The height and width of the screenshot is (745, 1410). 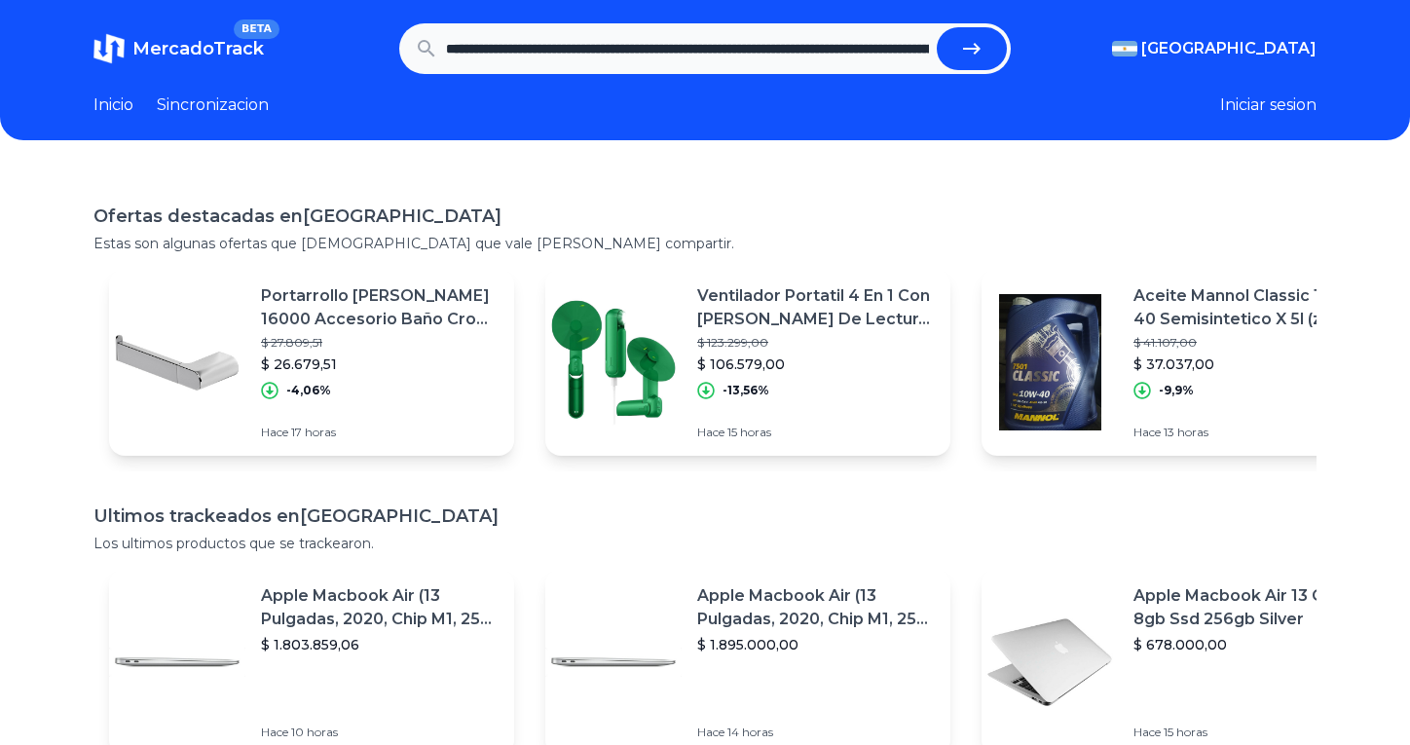 What do you see at coordinates (1268, 105) in the screenshot?
I see `button: Iniciar sesion` at bounding box center [1268, 105].